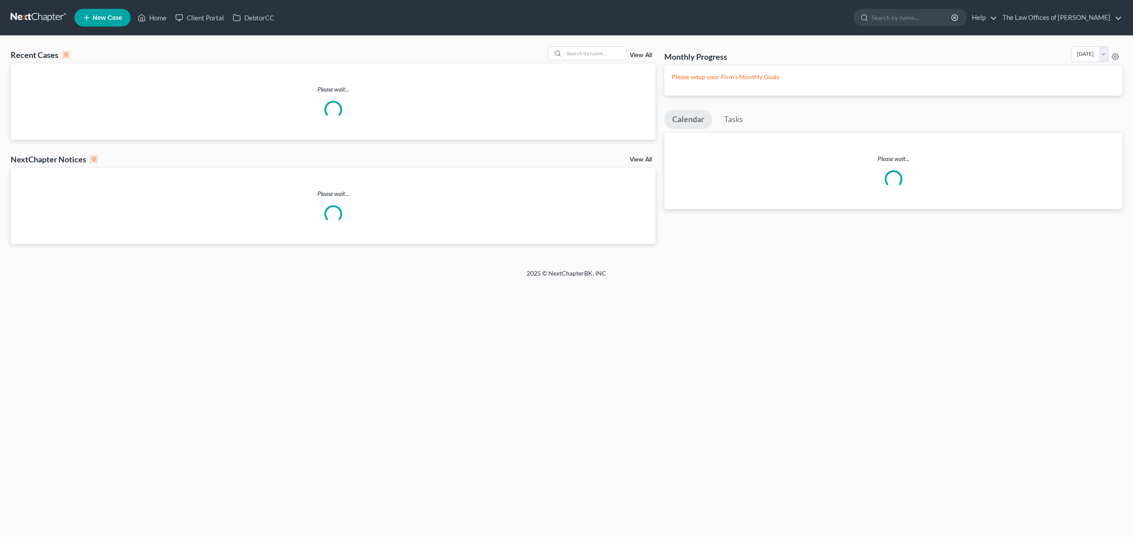 This screenshot has width=1133, height=537. I want to click on a: Help, so click(982, 18).